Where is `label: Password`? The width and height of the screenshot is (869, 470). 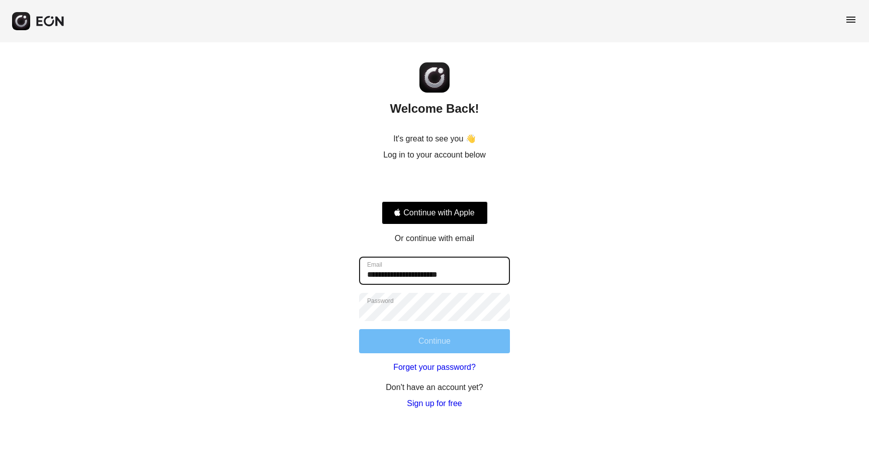 label: Password is located at coordinates (380, 301).